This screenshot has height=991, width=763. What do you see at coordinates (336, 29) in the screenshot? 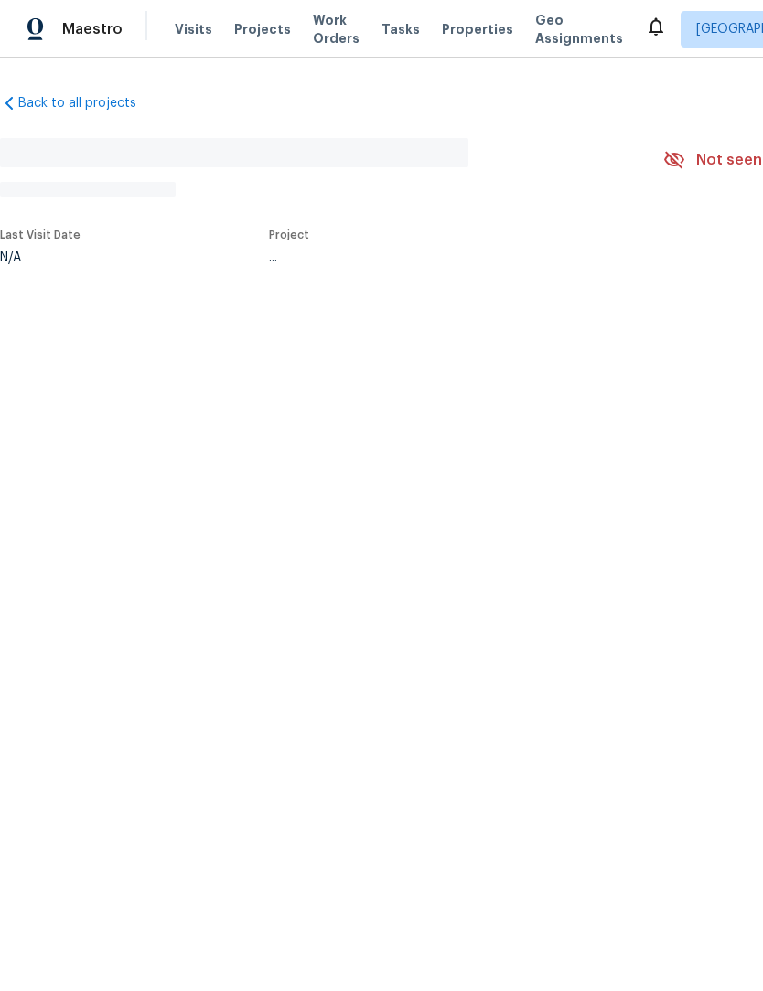
I see `span: Work Orders` at bounding box center [336, 29].